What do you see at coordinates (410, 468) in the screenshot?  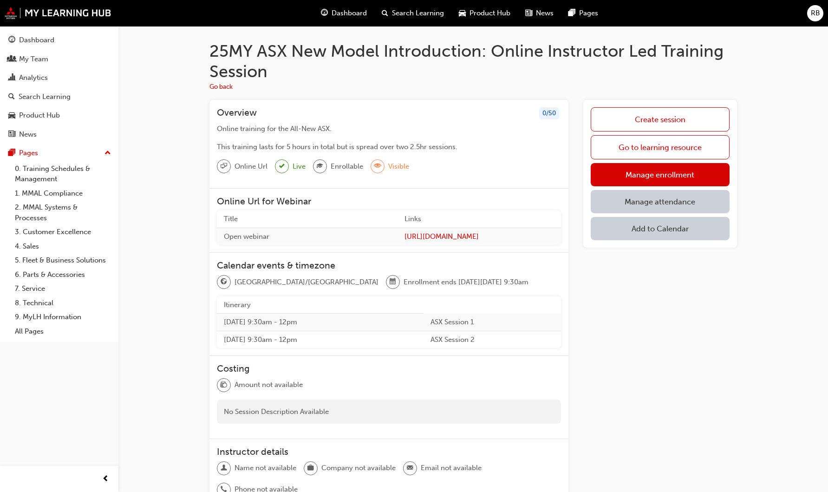 I see `span: email-icon` at bounding box center [410, 468].